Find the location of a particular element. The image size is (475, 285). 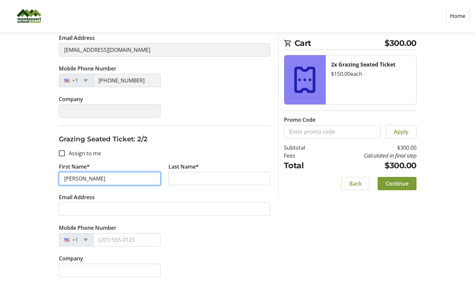

td: Subtotal is located at coordinates (303, 148).